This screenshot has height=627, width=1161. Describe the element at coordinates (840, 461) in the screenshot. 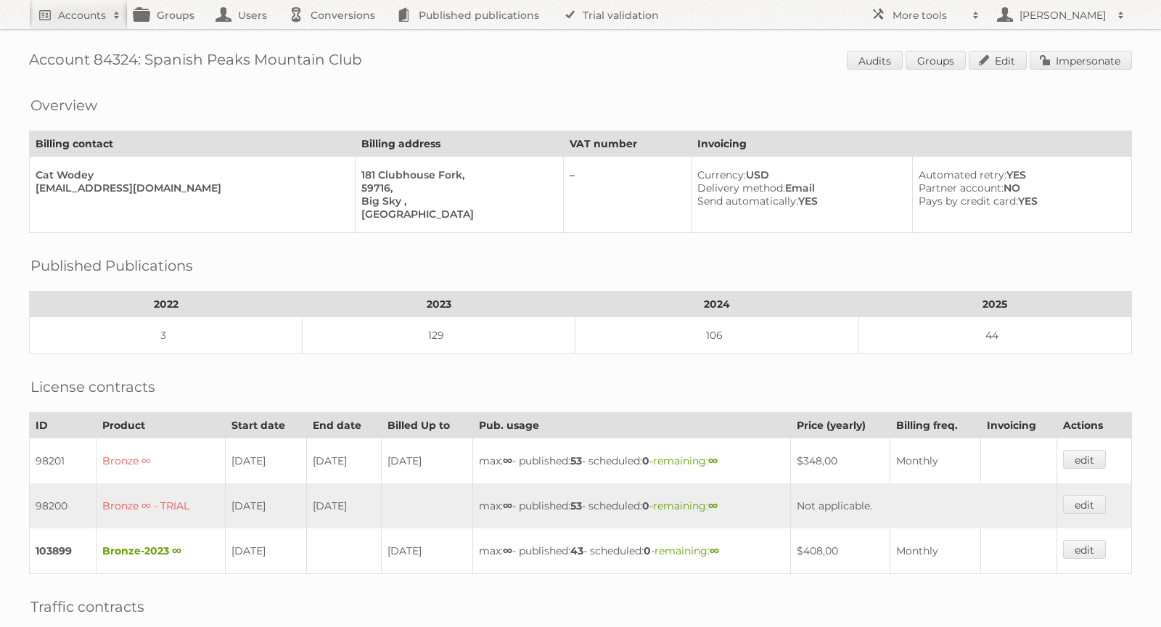

I see `td: $348,00` at that location.